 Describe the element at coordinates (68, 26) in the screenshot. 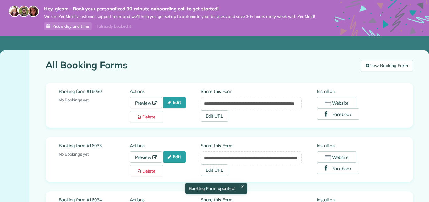

I see `a: Pick a day and time` at that location.